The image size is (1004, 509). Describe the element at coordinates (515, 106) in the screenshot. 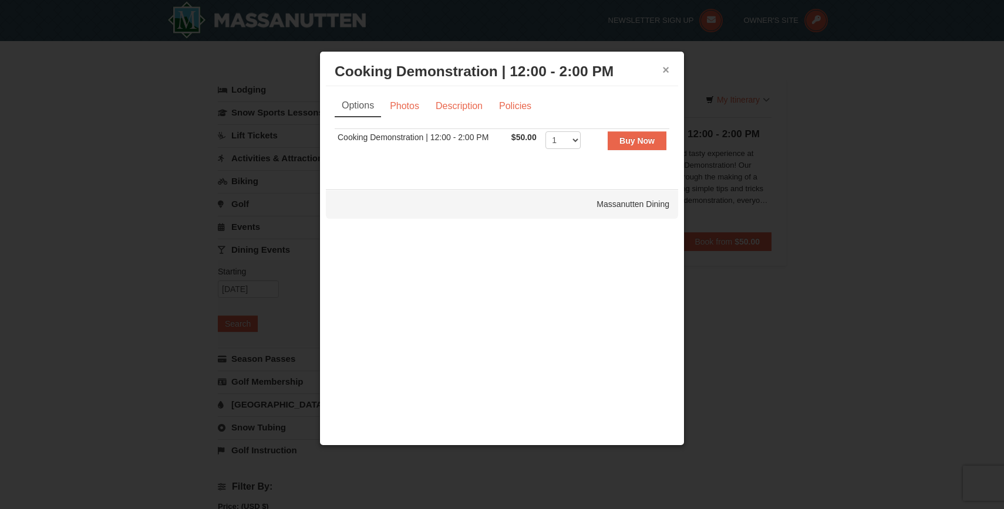

I see `a: Policies` at that location.